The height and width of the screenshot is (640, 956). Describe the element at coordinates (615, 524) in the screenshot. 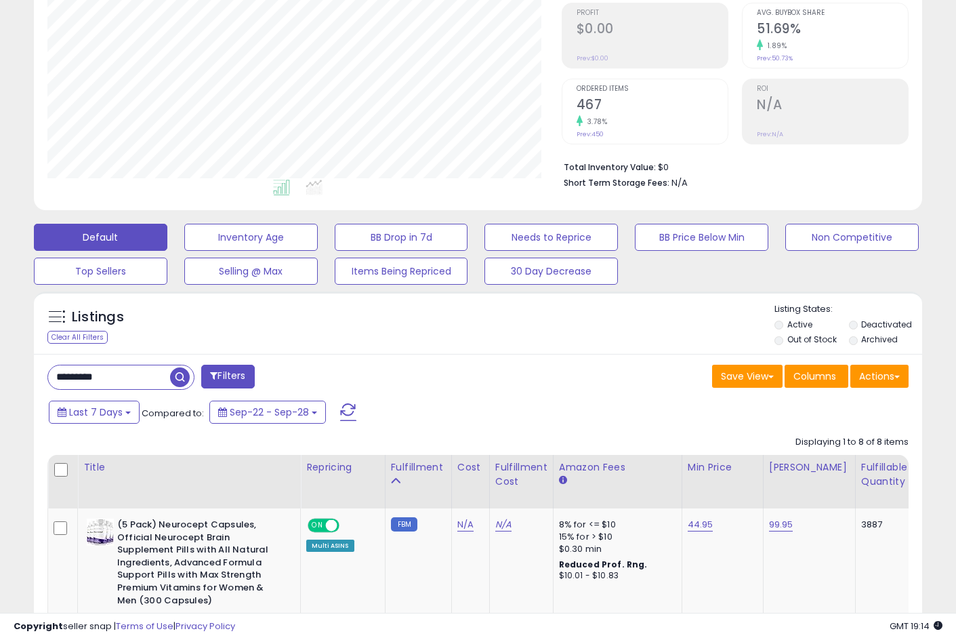

I see `div: 8% for <= $10` at that location.